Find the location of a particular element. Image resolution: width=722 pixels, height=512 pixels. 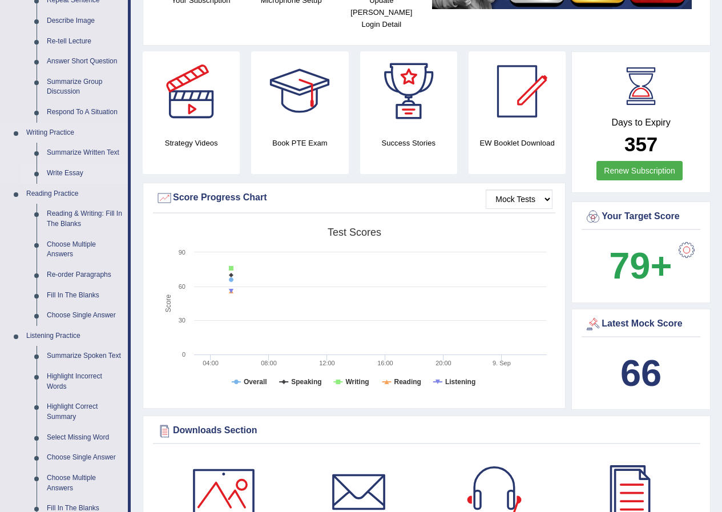

text: 20:00 is located at coordinates (443, 363).